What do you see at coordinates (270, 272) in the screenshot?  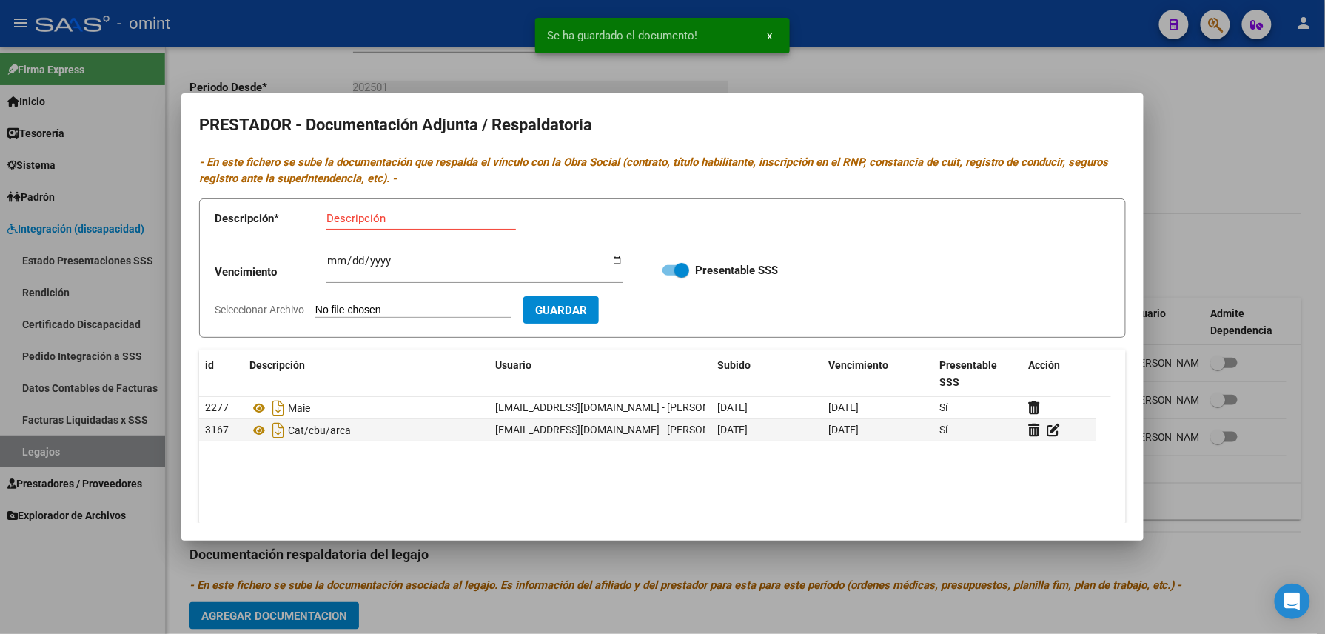 I see `p: Vencimiento` at bounding box center [270, 272].